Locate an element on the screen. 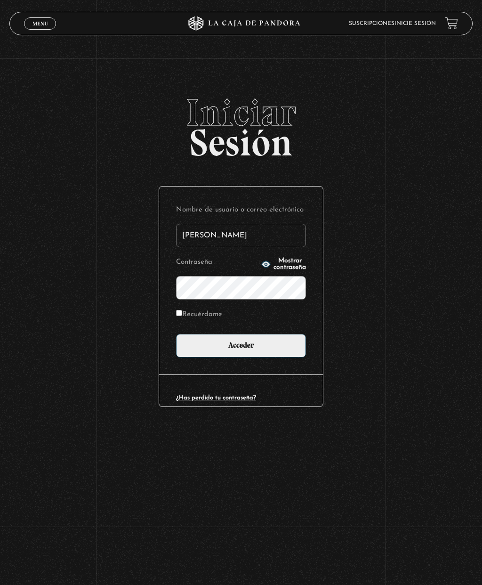  a: Inicie sesión is located at coordinates (415, 24).